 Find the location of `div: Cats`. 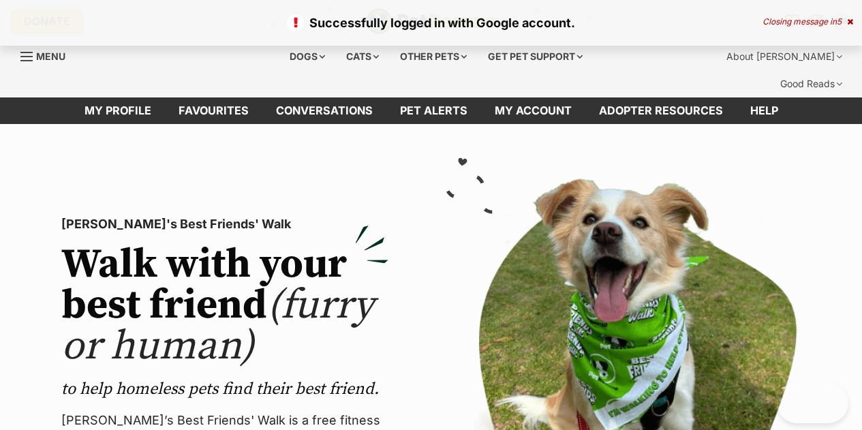

div: Cats is located at coordinates (363, 57).